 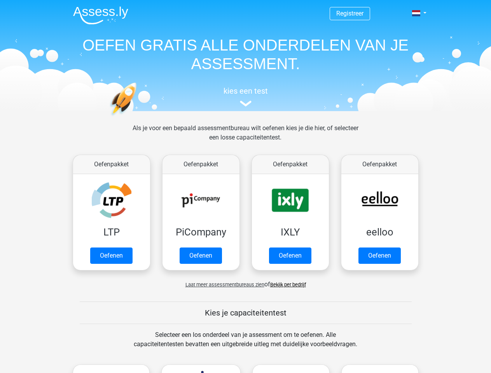 What do you see at coordinates (350, 13) in the screenshot?
I see `a: Registreer` at bounding box center [350, 13].